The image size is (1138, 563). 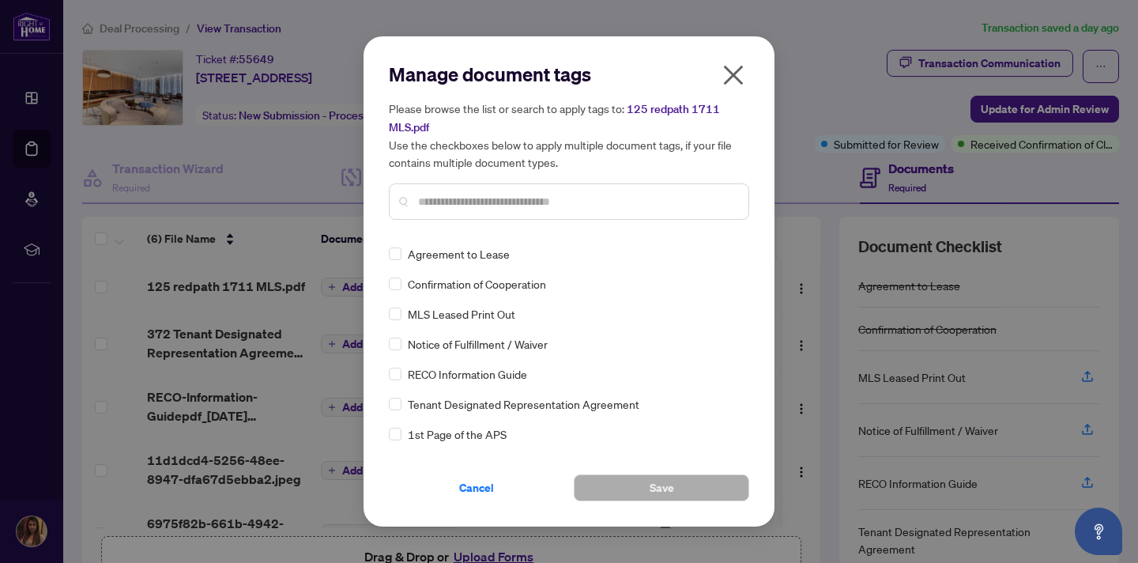 What do you see at coordinates (477, 488) in the screenshot?
I see `button: Cancel` at bounding box center [477, 488].